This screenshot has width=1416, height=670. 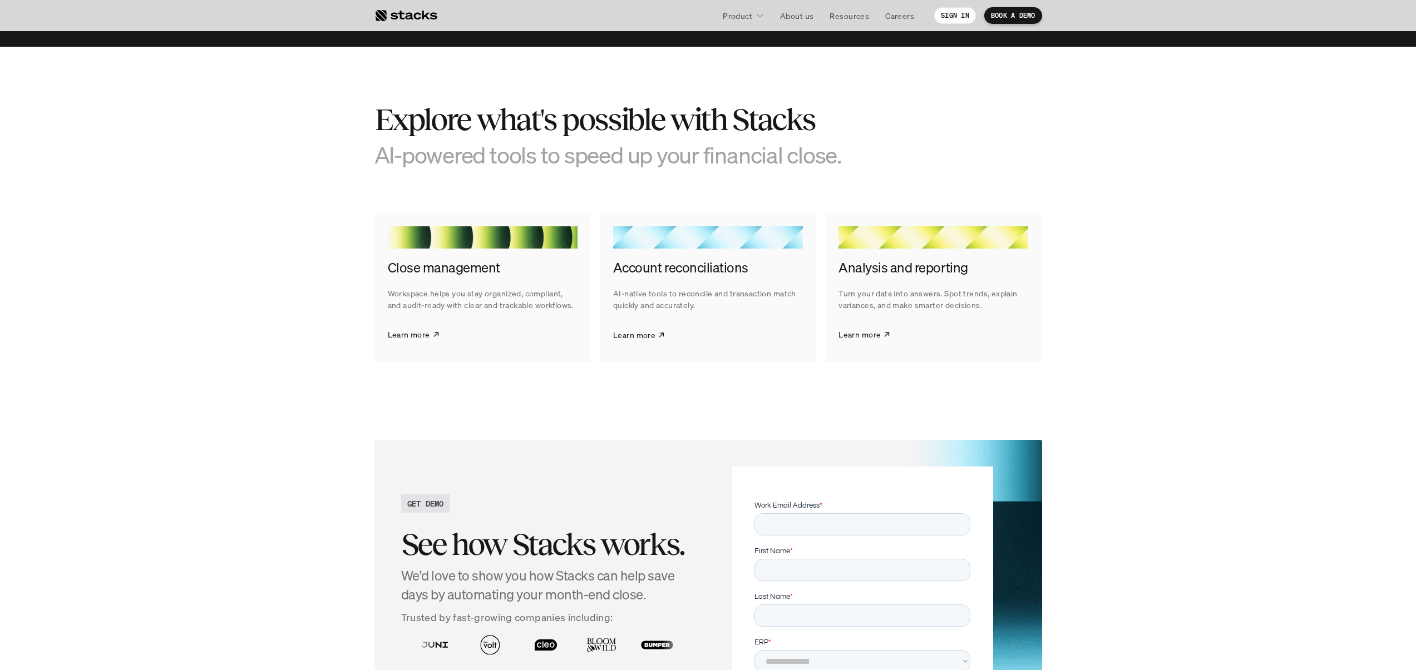 What do you see at coordinates (550, 617) in the screenshot?
I see `p: Trusted by fast-growing companies including:` at bounding box center [550, 617].